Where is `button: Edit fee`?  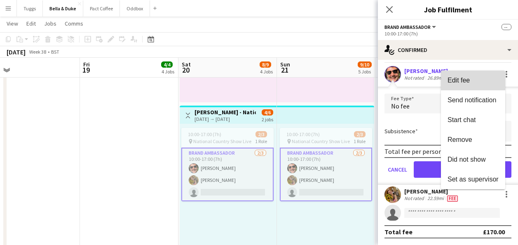 button: Edit fee is located at coordinates (473, 80).